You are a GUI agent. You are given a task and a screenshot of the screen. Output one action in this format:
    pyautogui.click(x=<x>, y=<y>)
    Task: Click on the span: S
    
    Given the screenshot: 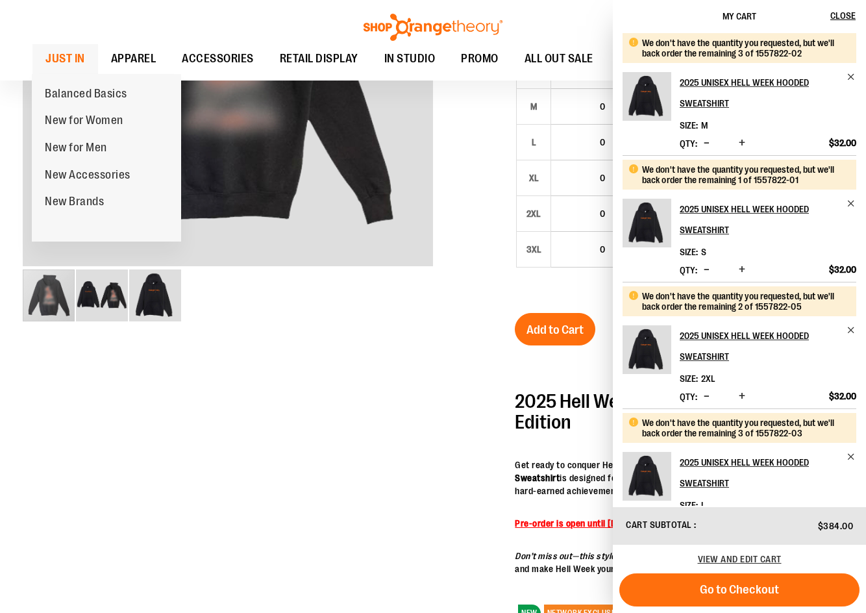 What is the action you would take?
    pyautogui.click(x=703, y=252)
    